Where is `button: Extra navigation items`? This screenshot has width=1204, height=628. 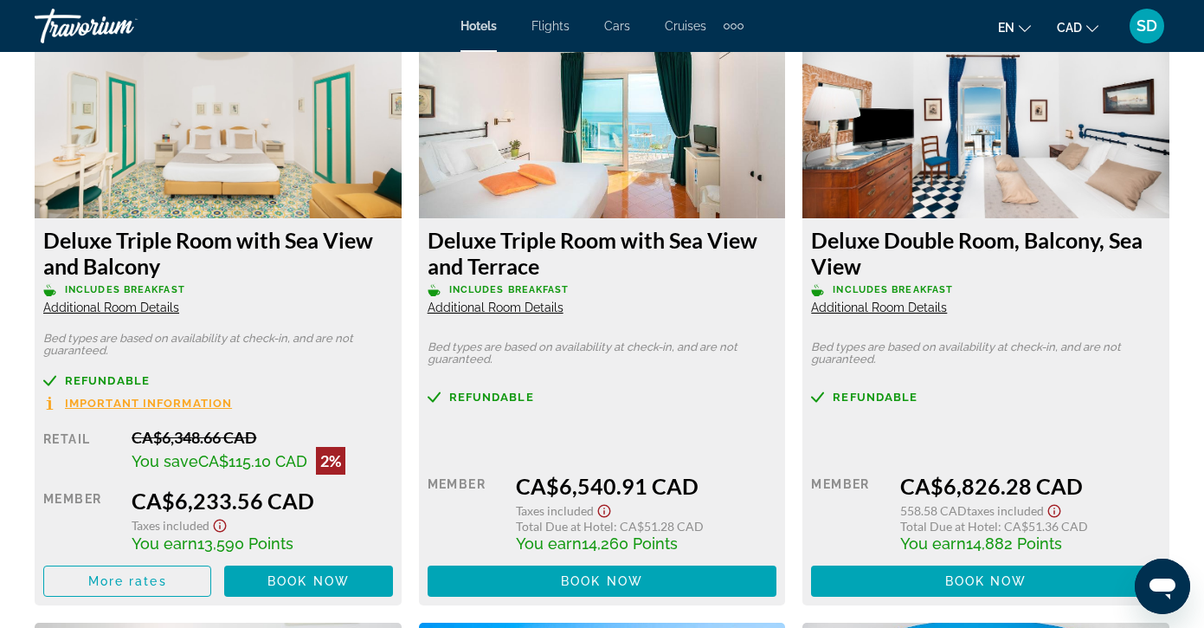
button: Extra navigation items is located at coordinates (733, 26).